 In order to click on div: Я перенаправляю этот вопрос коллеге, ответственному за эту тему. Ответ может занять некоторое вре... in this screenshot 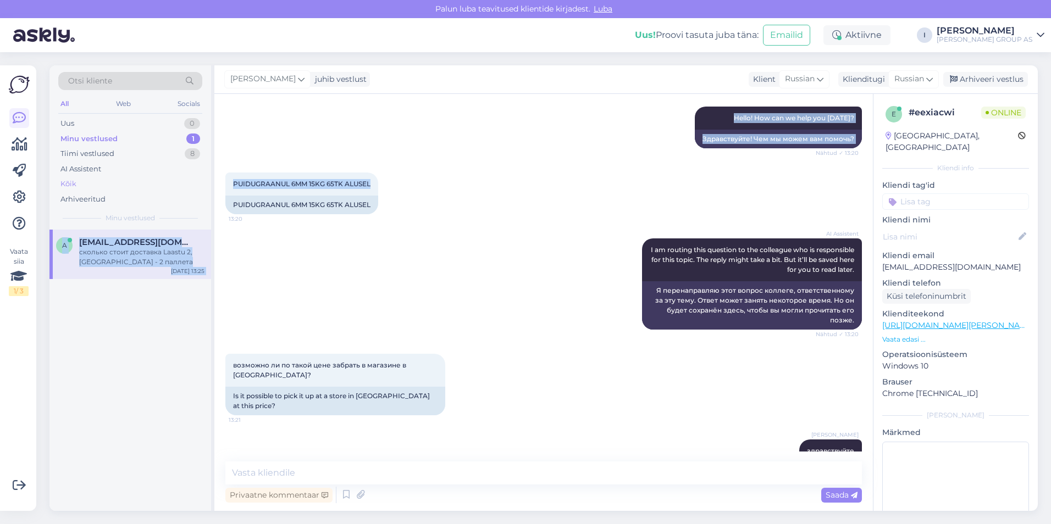, I will do `click(752, 306)`.